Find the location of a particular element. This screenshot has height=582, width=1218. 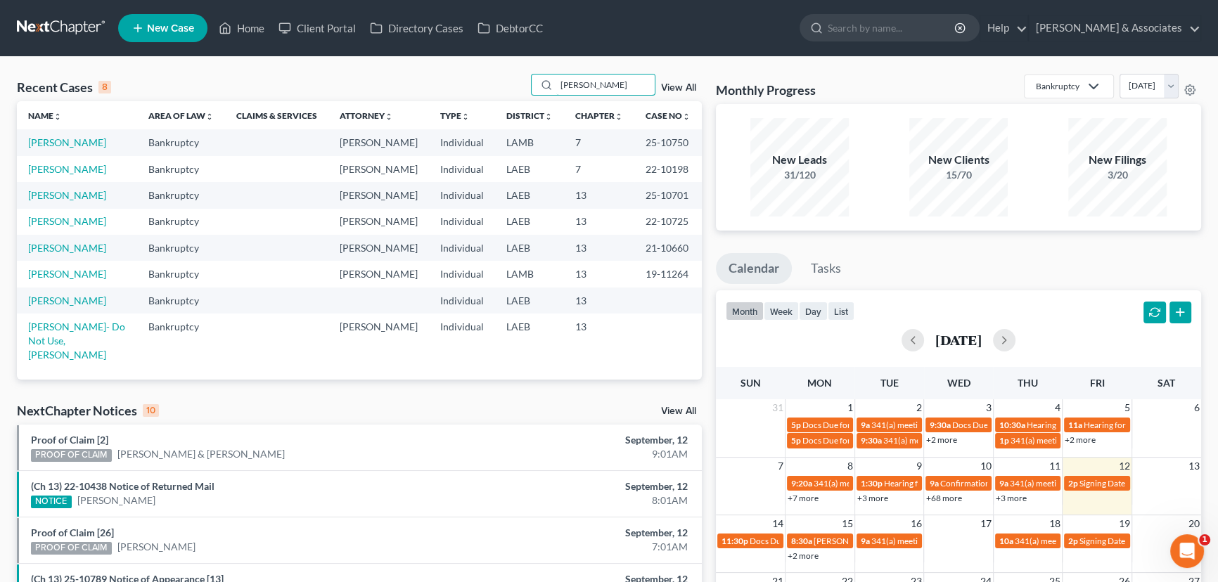

div: 8 is located at coordinates (105, 87).